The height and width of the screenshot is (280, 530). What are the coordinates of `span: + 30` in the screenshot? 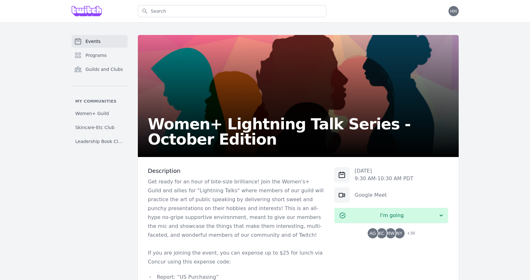 It's located at (409, 234).